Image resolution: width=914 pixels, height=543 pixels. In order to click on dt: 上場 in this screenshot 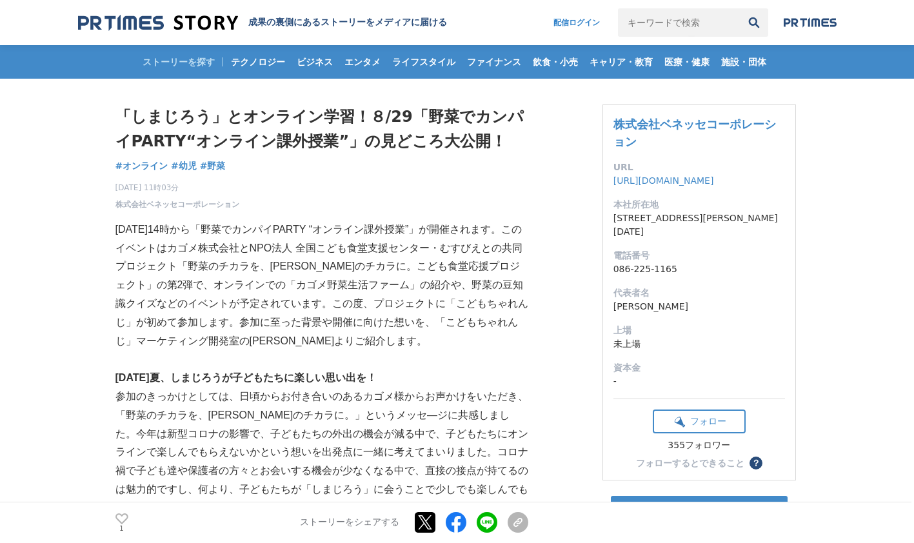, I will do `click(699, 330)`.